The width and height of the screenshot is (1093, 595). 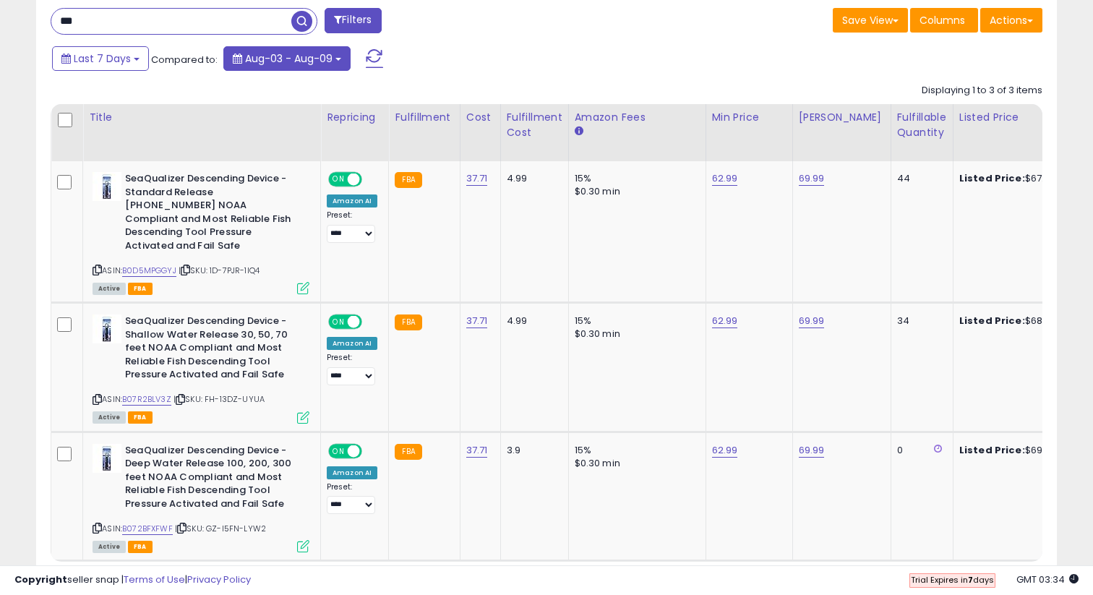 I want to click on a: Privacy Policy, so click(x=219, y=579).